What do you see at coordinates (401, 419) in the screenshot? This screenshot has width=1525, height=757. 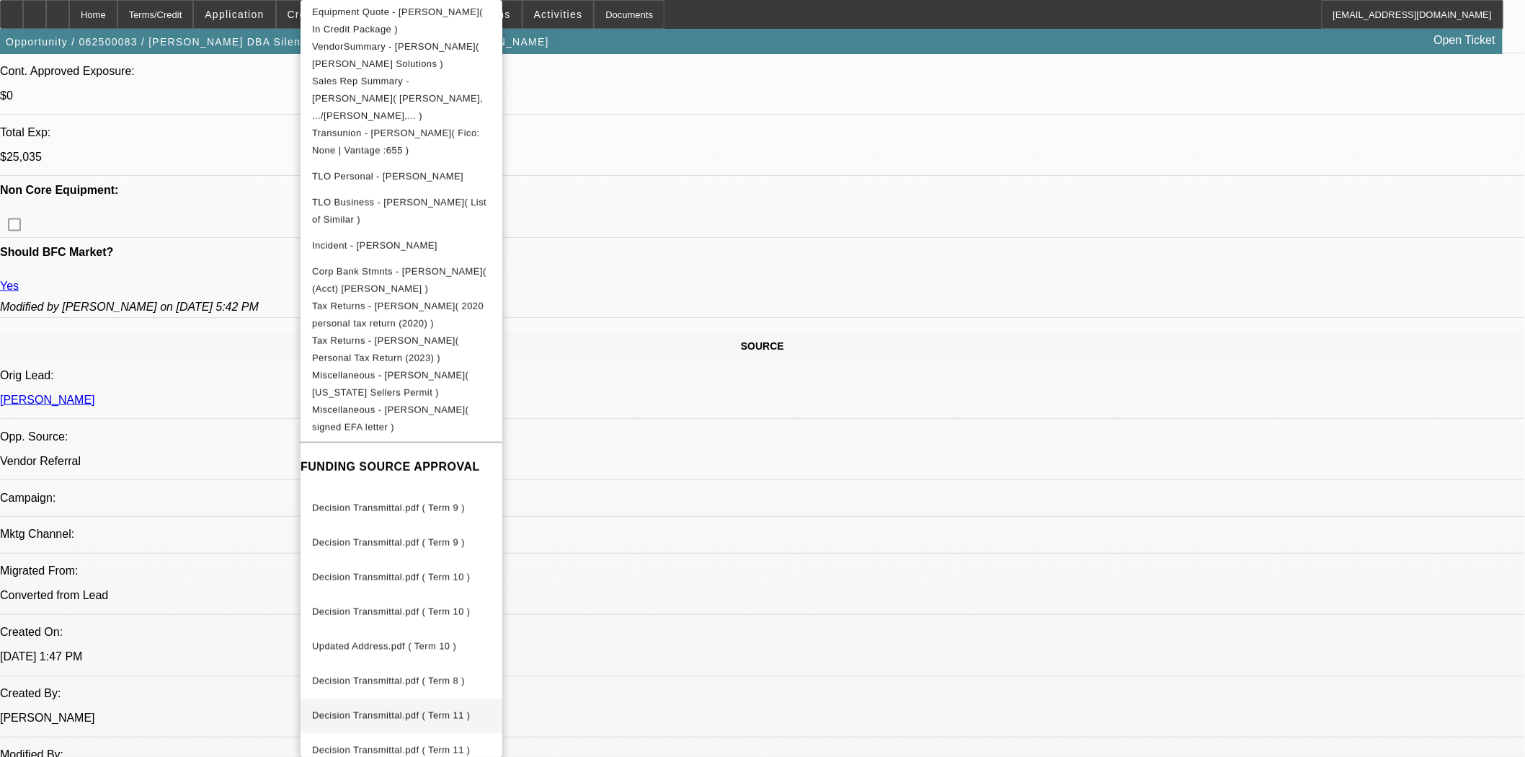 I see `button: Miscellaneous - Justin Montello( signed EFA letter )` at bounding box center [401, 419].